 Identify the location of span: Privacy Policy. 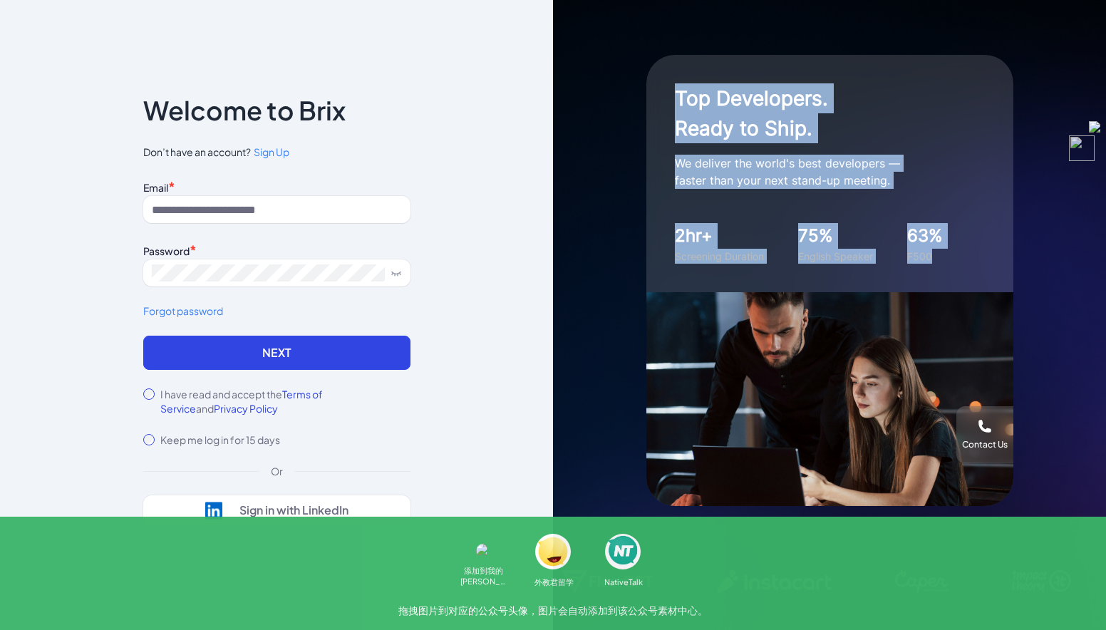
(246, 408).